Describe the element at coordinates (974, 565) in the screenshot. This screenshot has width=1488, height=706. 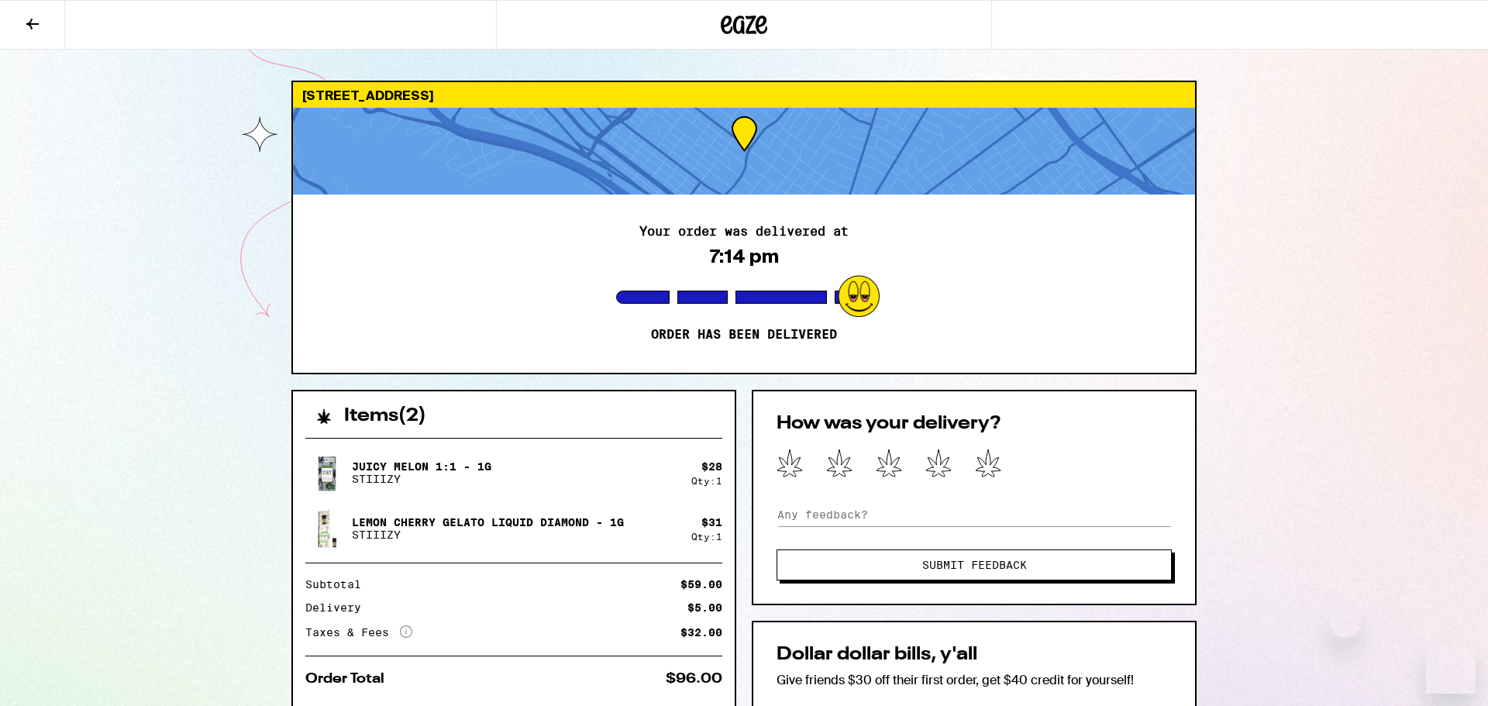
I see `span: Submit Feedback` at that location.